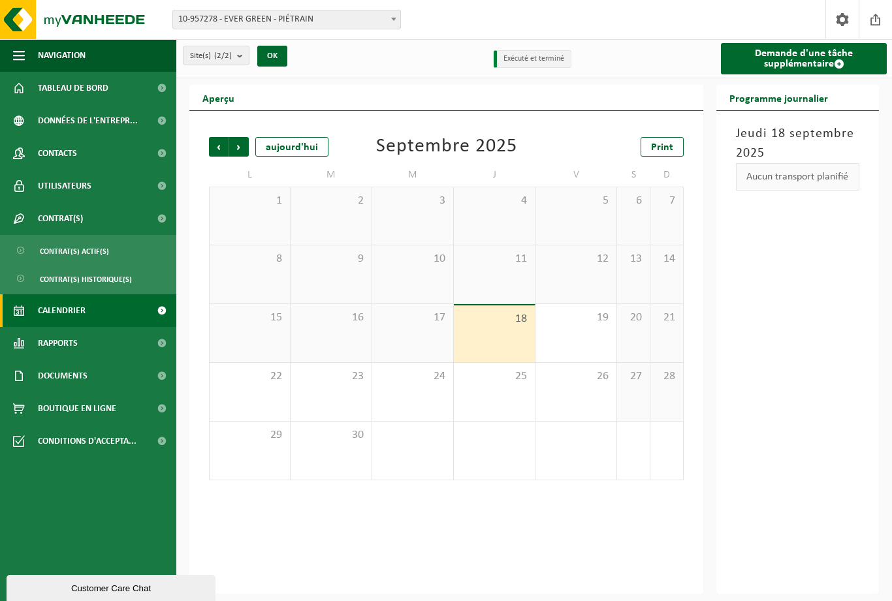  Describe the element at coordinates (65, 186) in the screenshot. I see `span: Utilisateurs` at that location.